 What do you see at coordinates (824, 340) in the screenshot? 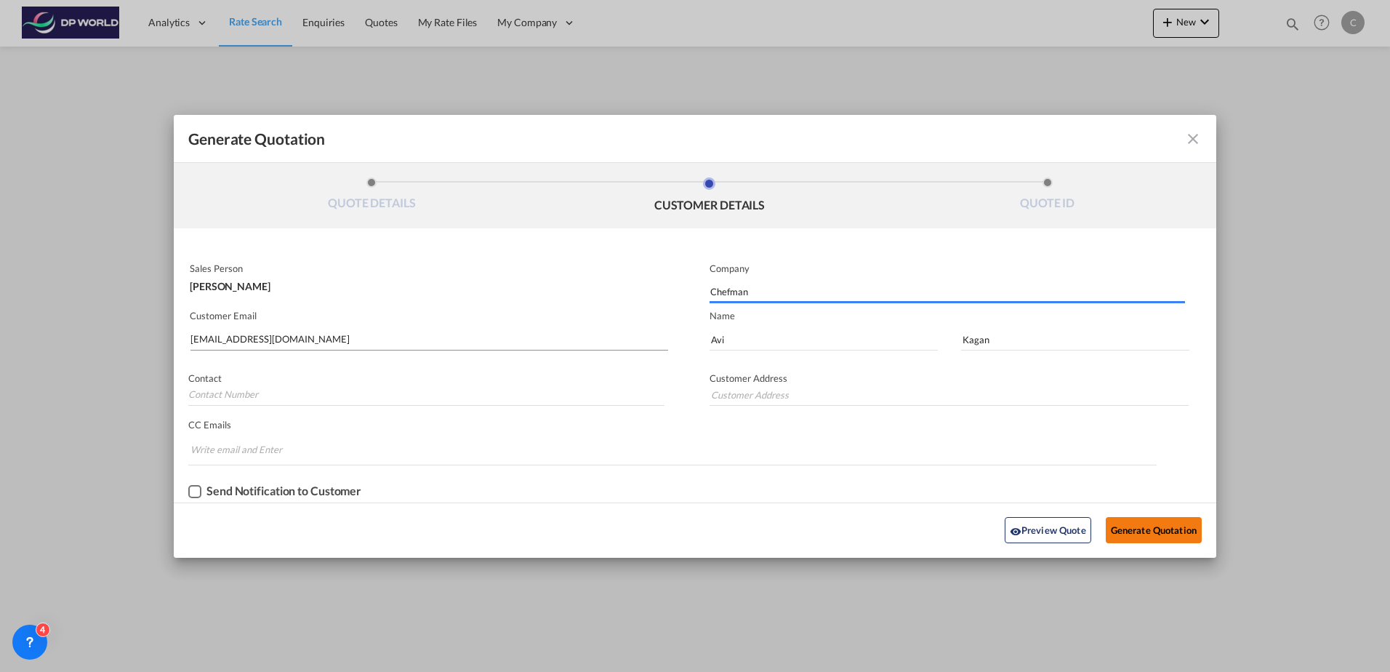
I see `input: First Name` at bounding box center [824, 340].